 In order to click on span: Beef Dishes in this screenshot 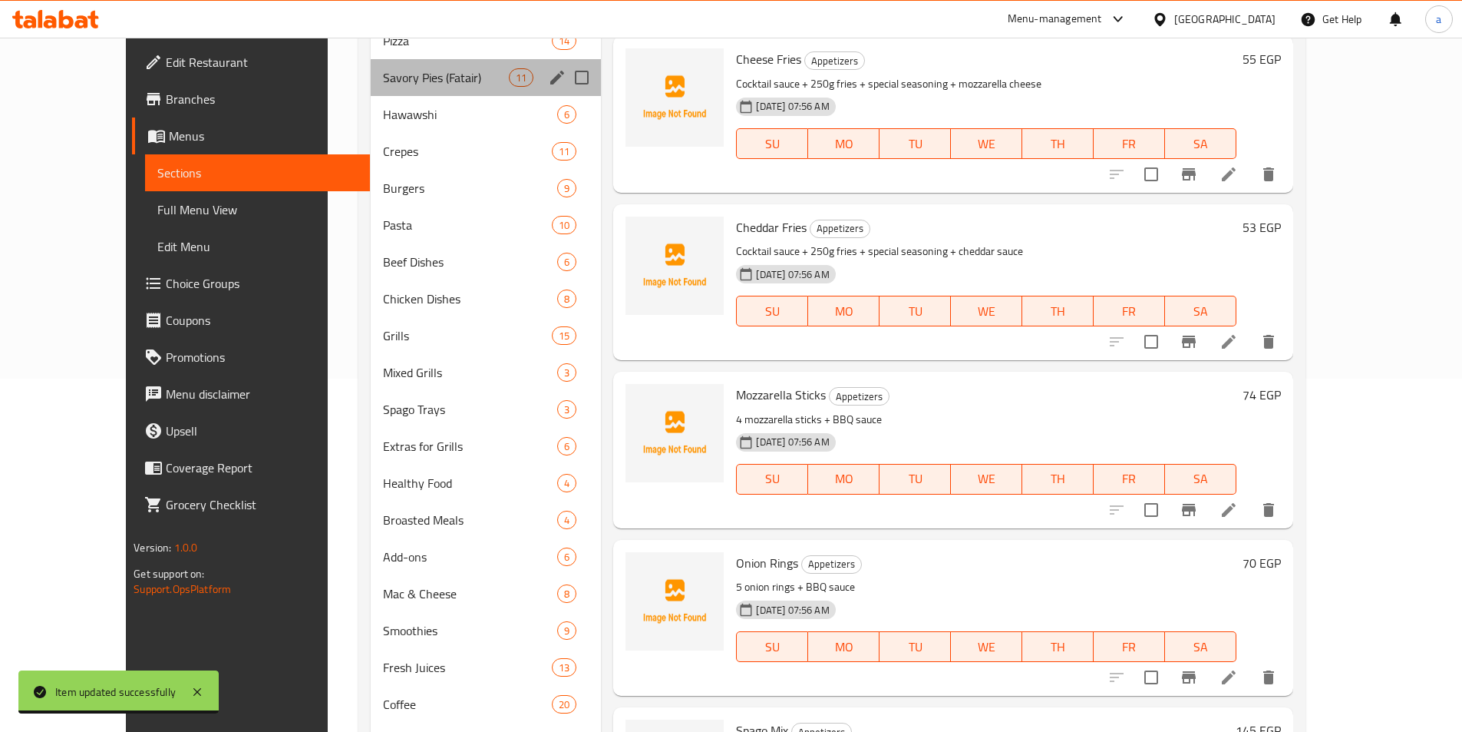, I will do `click(470, 262)`.